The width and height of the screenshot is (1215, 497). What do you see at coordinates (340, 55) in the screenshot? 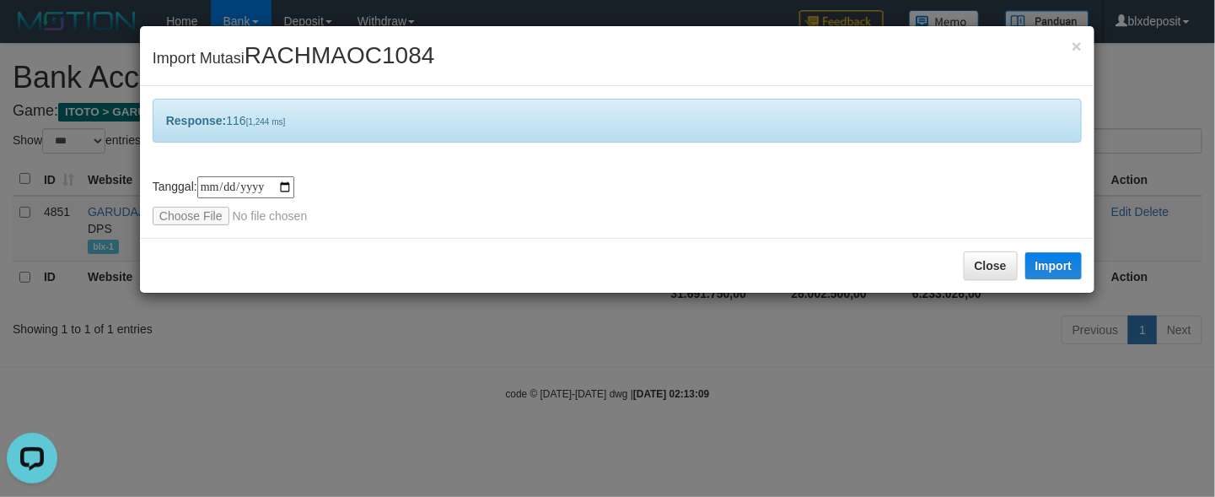
I see `span: RACHMAOC1084` at bounding box center [340, 55].